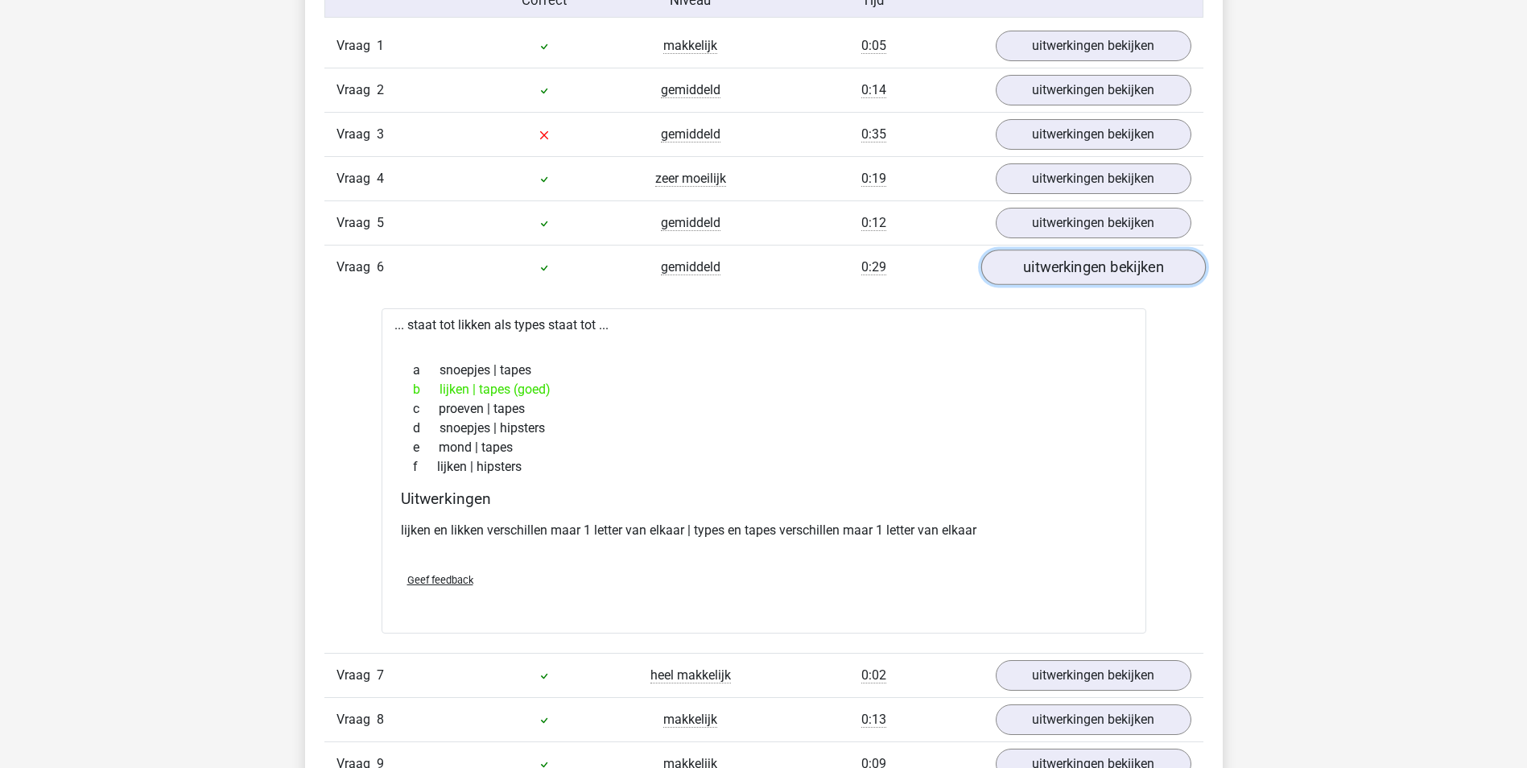 The height and width of the screenshot is (768, 1527). I want to click on div: mond | tapes, so click(764, 447).